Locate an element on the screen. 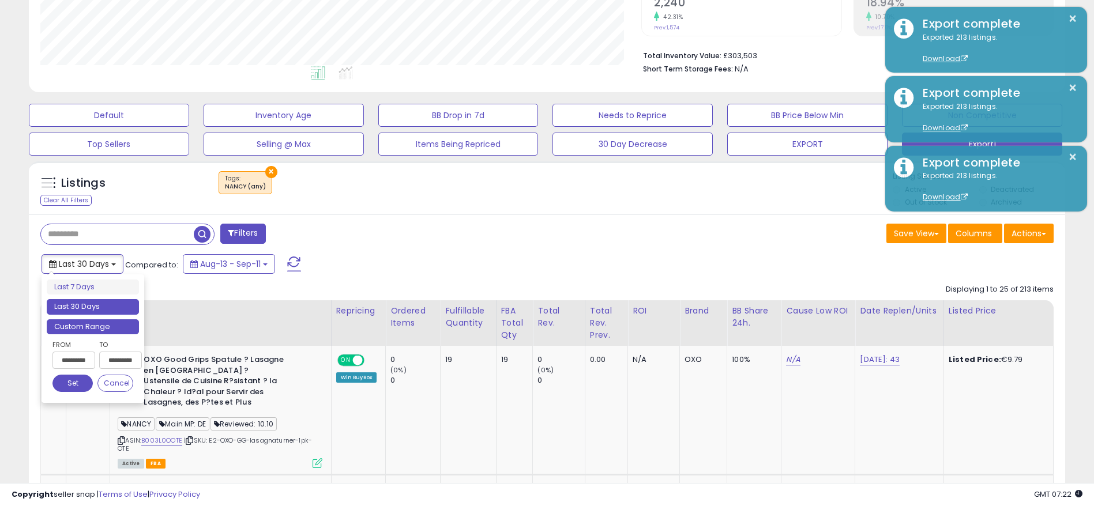 This screenshot has width=1094, height=506. div: Repricing is located at coordinates (359, 311).